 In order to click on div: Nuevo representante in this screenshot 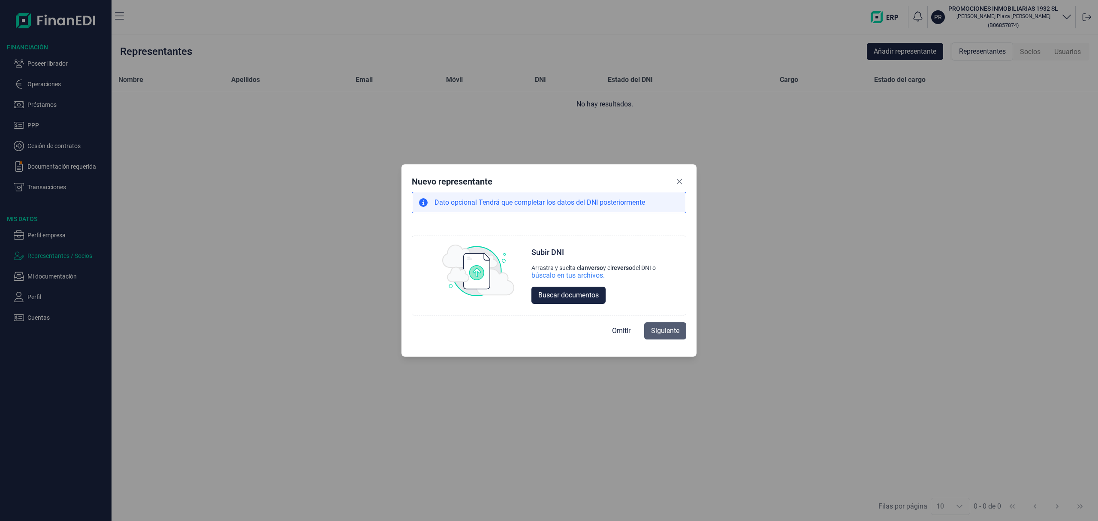, I will do `click(452, 181)`.